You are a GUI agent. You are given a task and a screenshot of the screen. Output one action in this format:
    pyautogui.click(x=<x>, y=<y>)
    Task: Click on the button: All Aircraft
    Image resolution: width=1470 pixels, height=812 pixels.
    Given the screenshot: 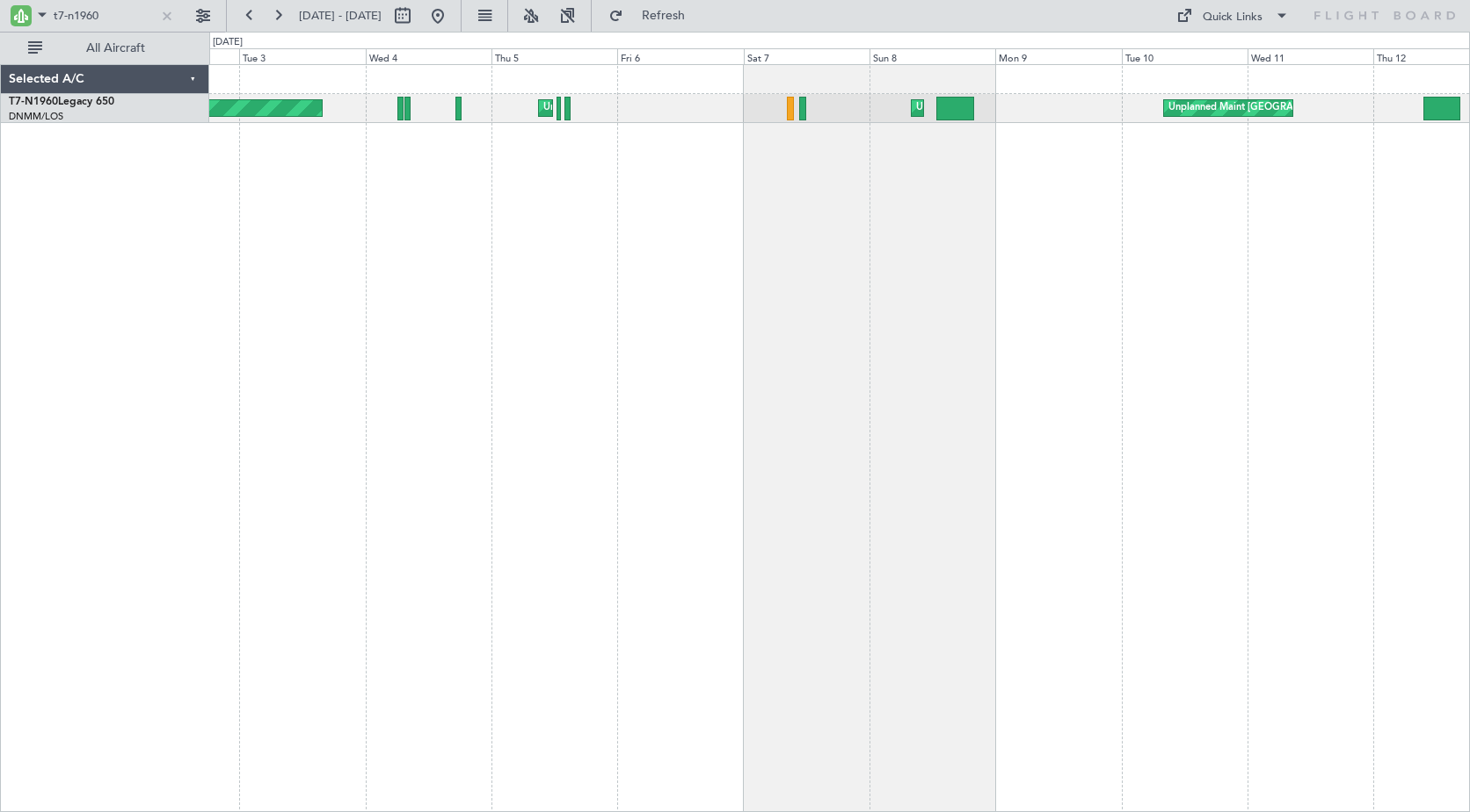 What is the action you would take?
    pyautogui.click(x=105, y=49)
    